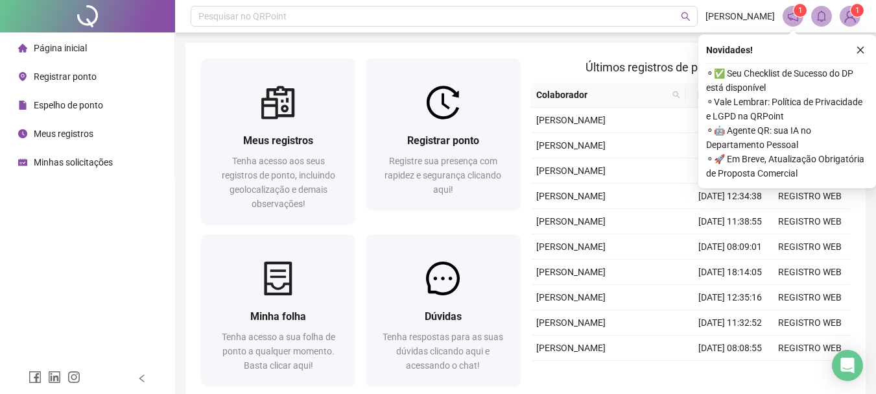 The image size is (876, 394). Describe the element at coordinates (443, 175) in the screenshot. I see `span: Registre sua presença com rapidez e segurança clicando aqui!` at that location.